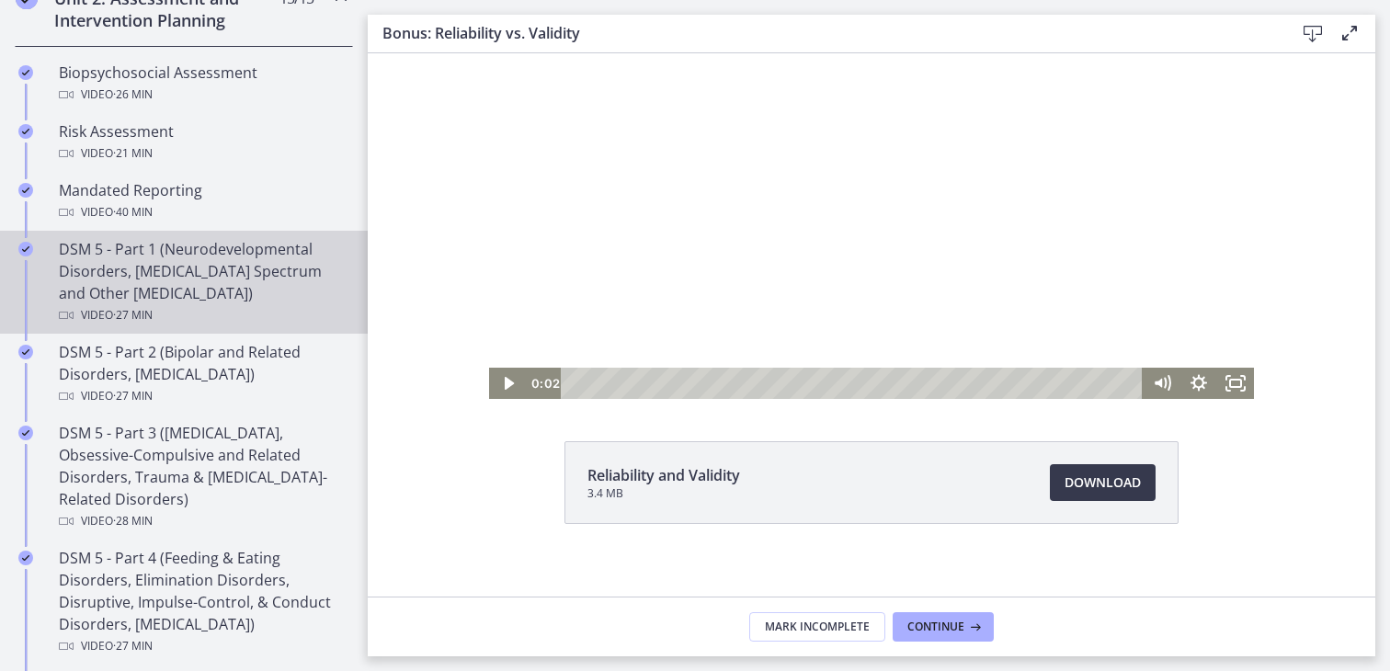 The height and width of the screenshot is (671, 1390). I want to click on a: Download, so click(1103, 483).